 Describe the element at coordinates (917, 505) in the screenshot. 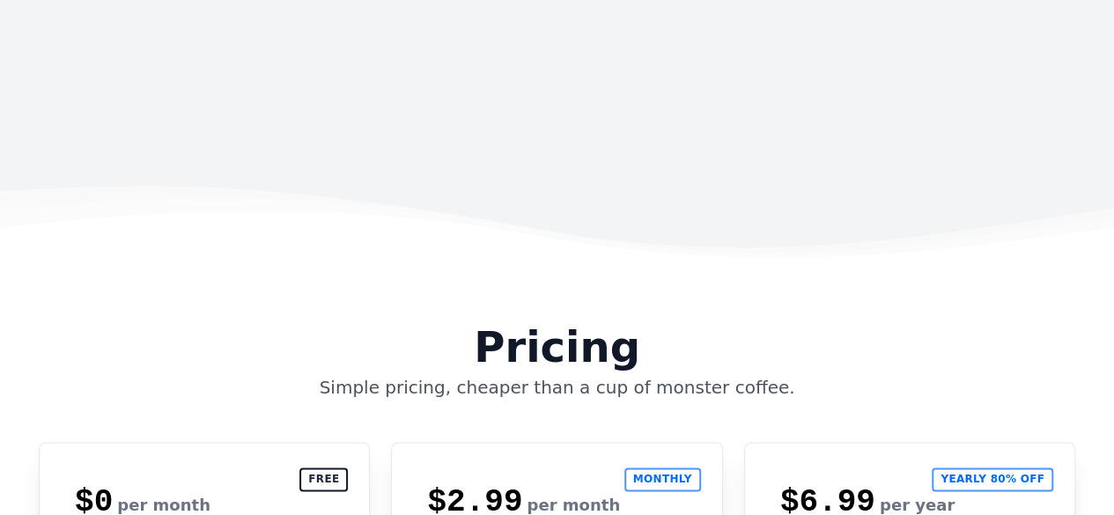

I see `span: per year` at that location.